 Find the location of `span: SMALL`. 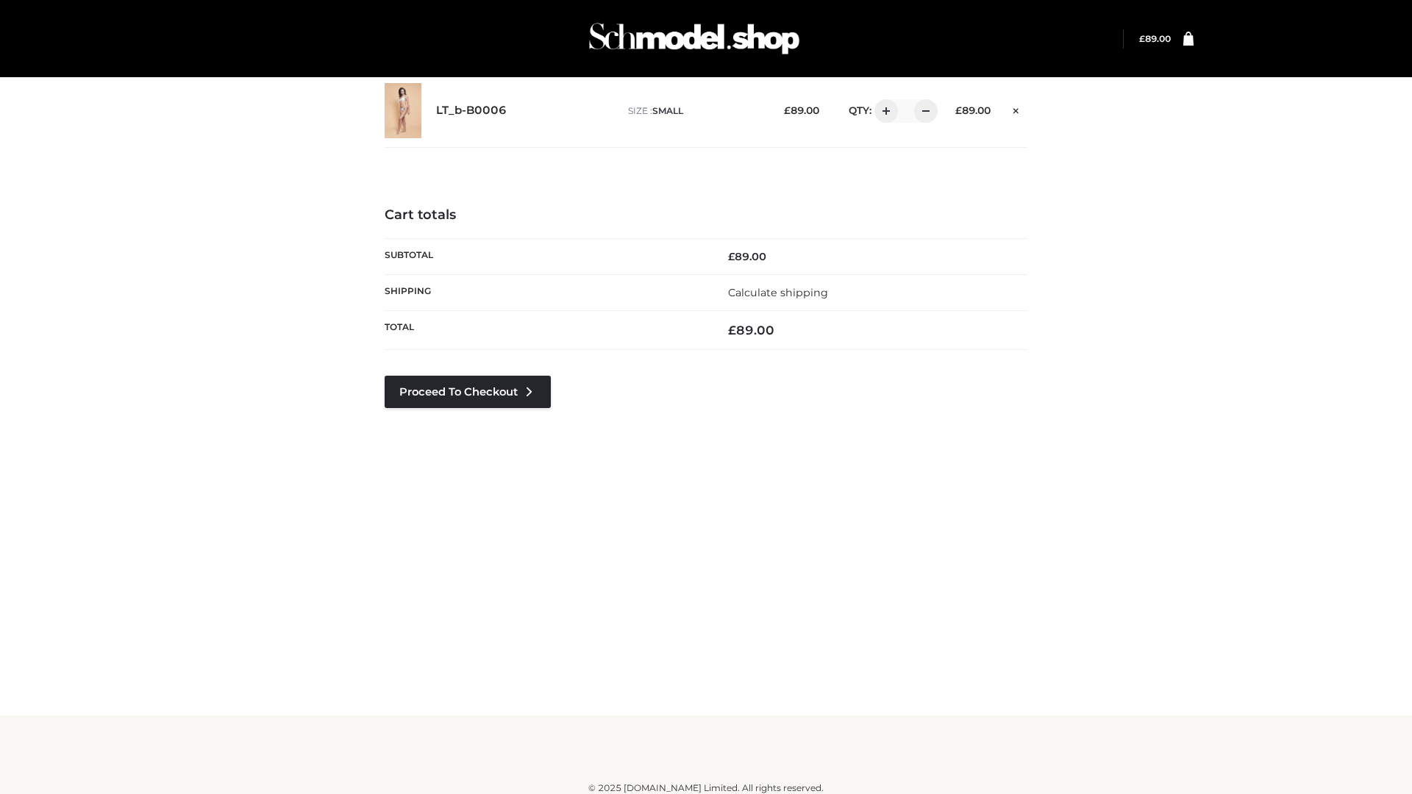

span: SMALL is located at coordinates (668, 110).